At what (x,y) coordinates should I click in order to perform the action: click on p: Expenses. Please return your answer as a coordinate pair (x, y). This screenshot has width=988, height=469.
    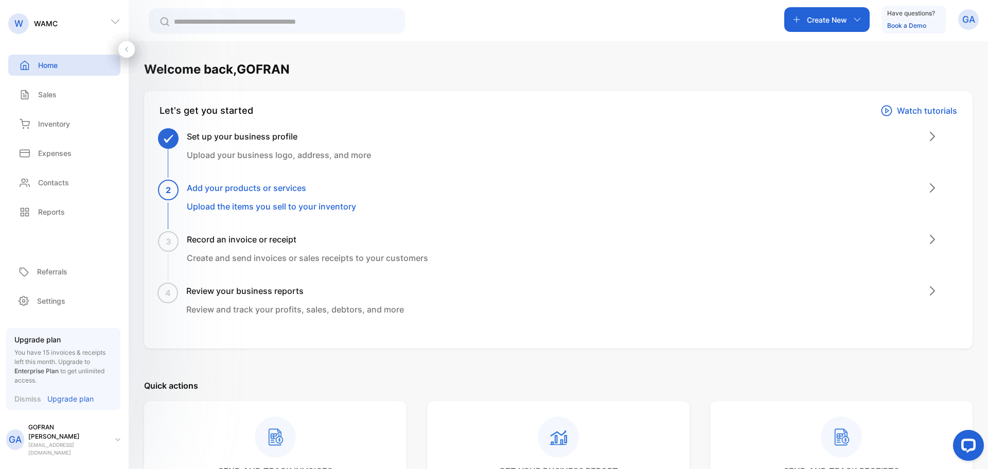
    Looking at the image, I should click on (55, 153).